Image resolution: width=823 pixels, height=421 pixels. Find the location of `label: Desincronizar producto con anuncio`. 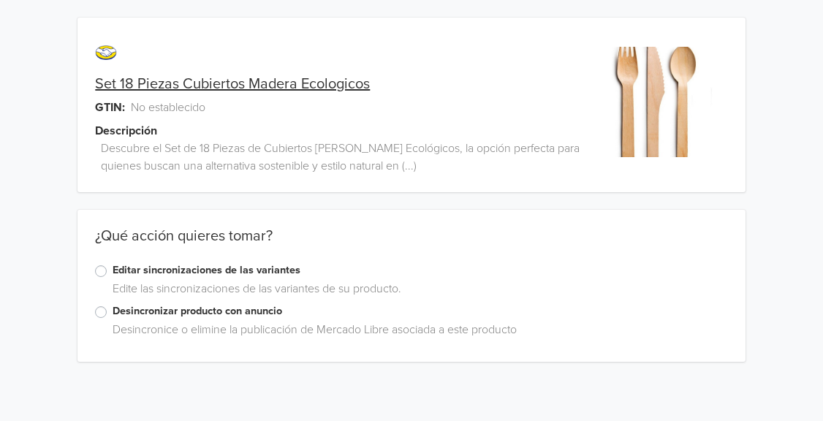

label: Desincronizar producto con anuncio is located at coordinates (420, 311).